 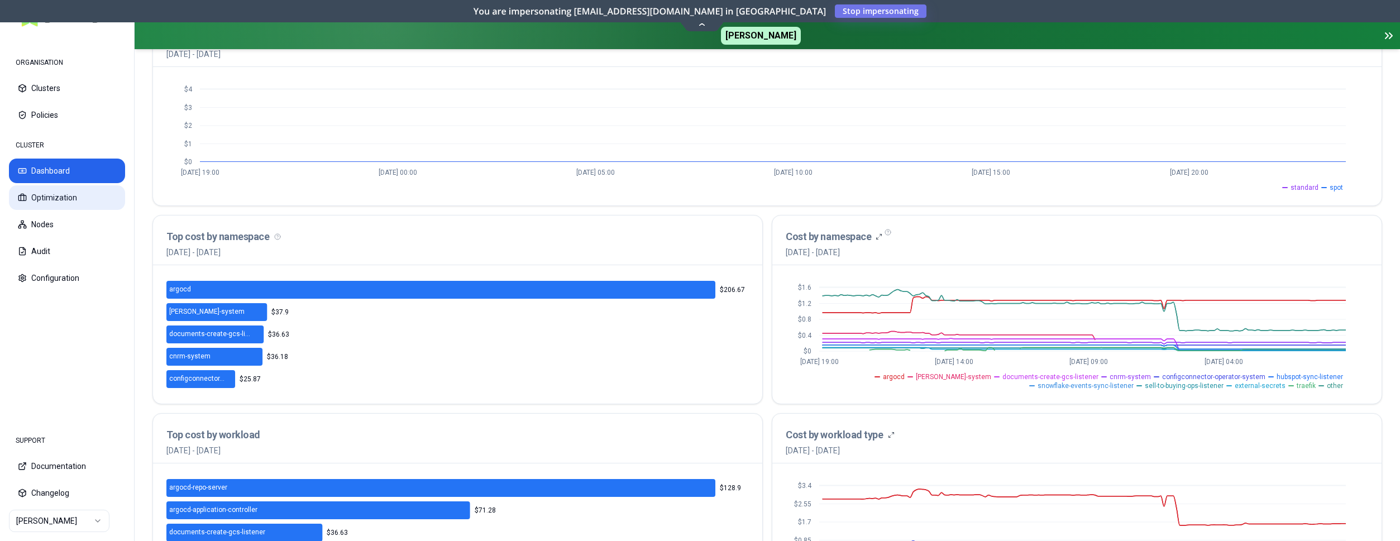 I want to click on div: SUPPORT, so click(x=67, y=441).